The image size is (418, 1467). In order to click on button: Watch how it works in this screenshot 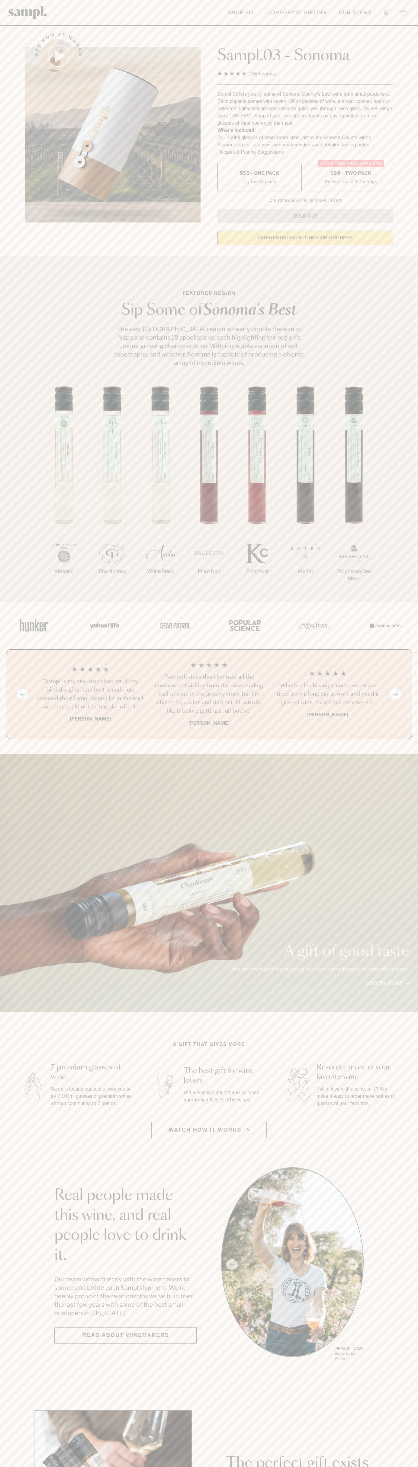, I will do `click(209, 1130)`.